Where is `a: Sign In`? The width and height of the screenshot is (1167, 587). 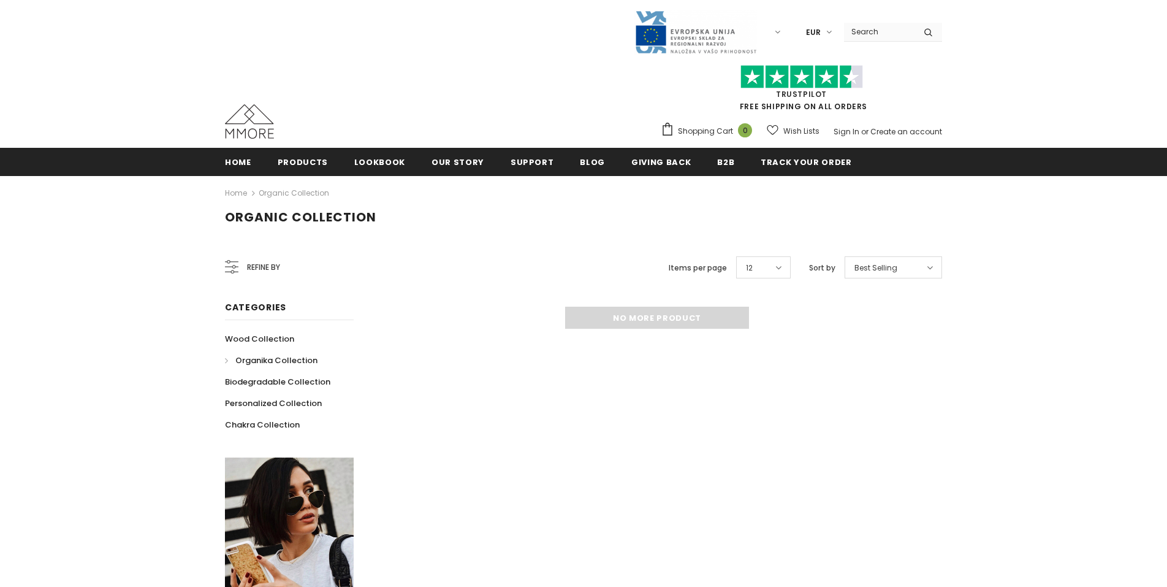
a: Sign In is located at coordinates (847, 131).